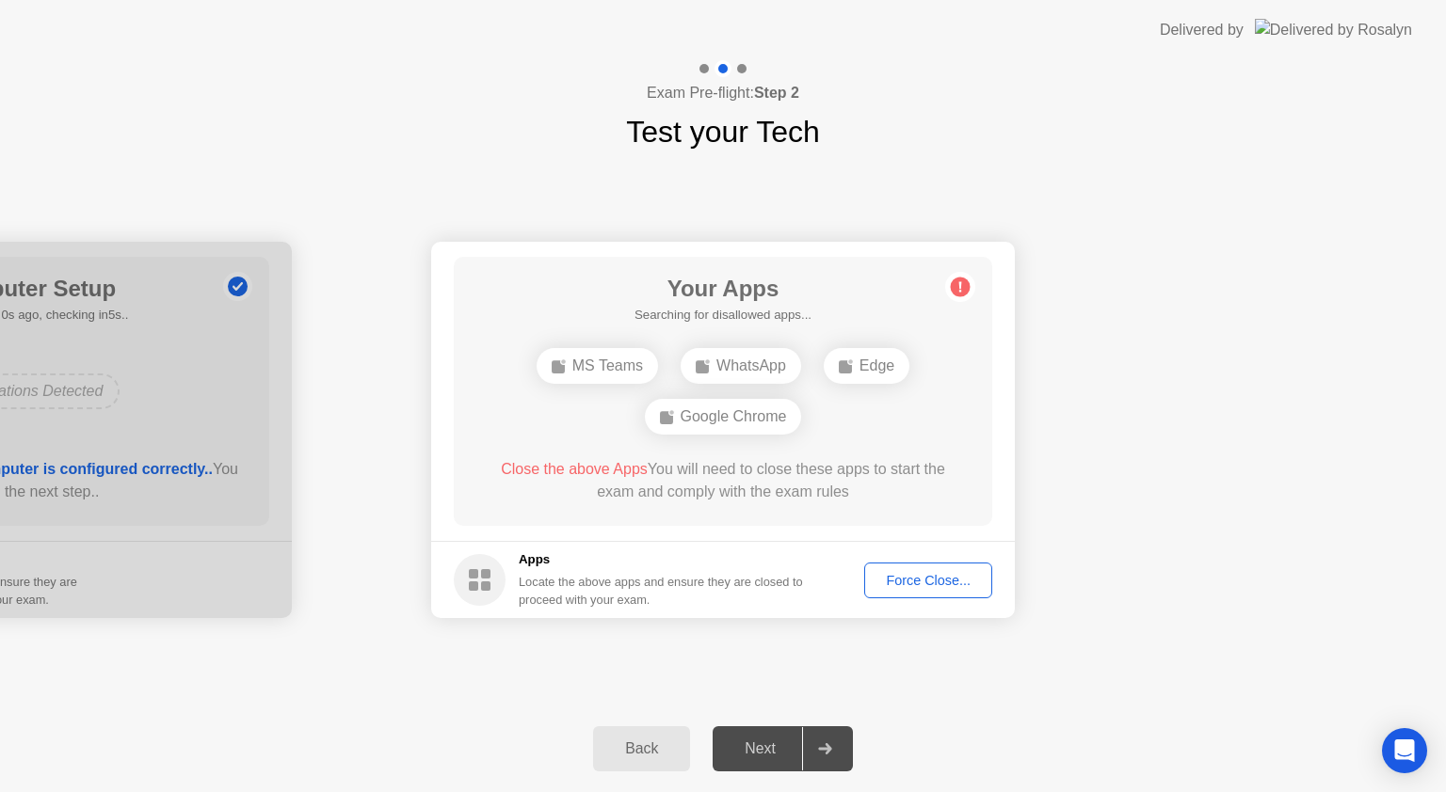  I want to click on div: Edge, so click(866, 366).